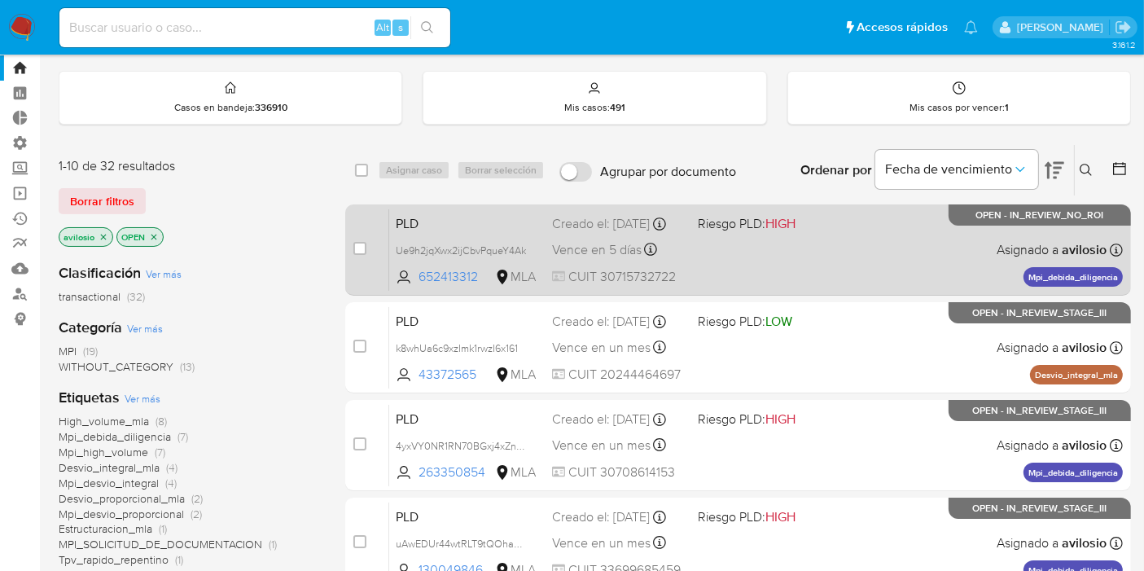  Describe the element at coordinates (970, 27) in the screenshot. I see `a: Notificaciones` at that location.